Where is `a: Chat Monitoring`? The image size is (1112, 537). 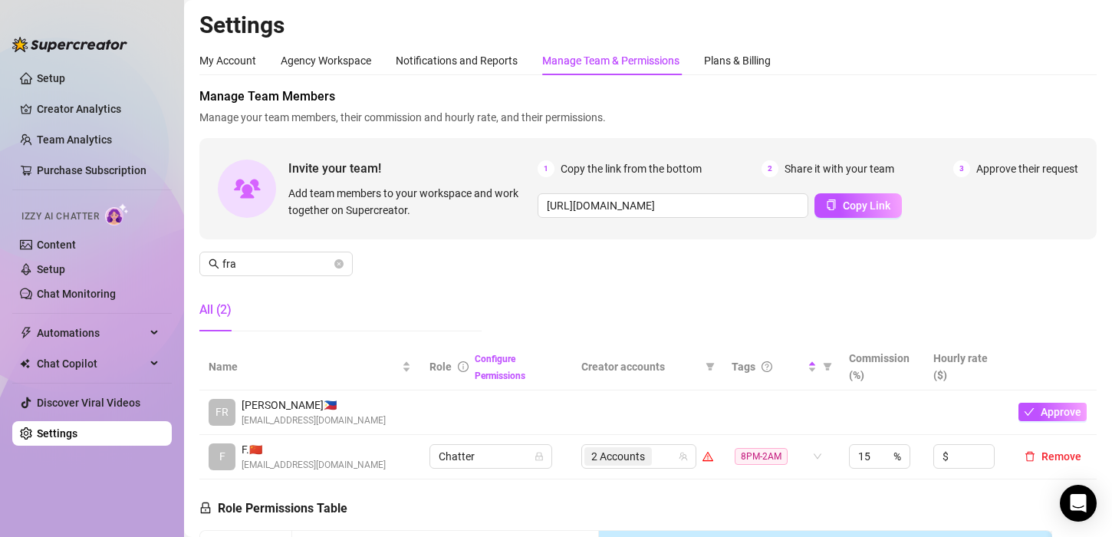 a: Chat Monitoring is located at coordinates (76, 294).